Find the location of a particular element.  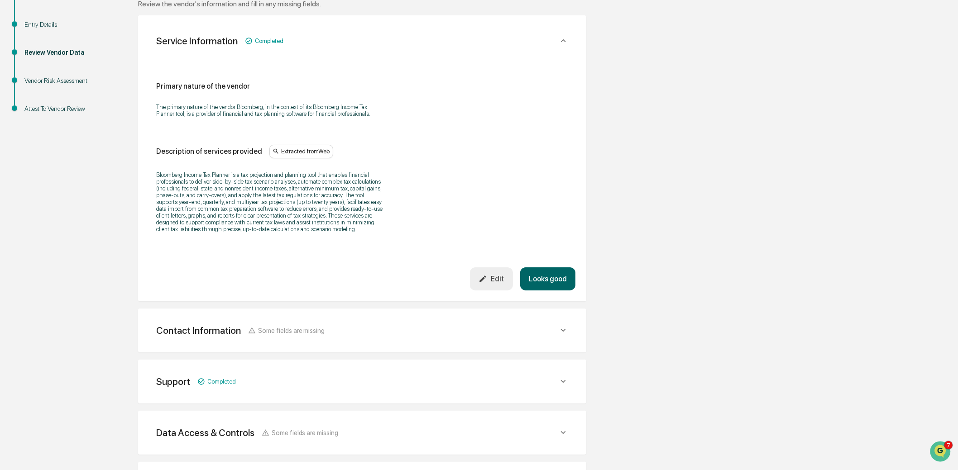

div: We're available if you need us! is located at coordinates (82, 81).